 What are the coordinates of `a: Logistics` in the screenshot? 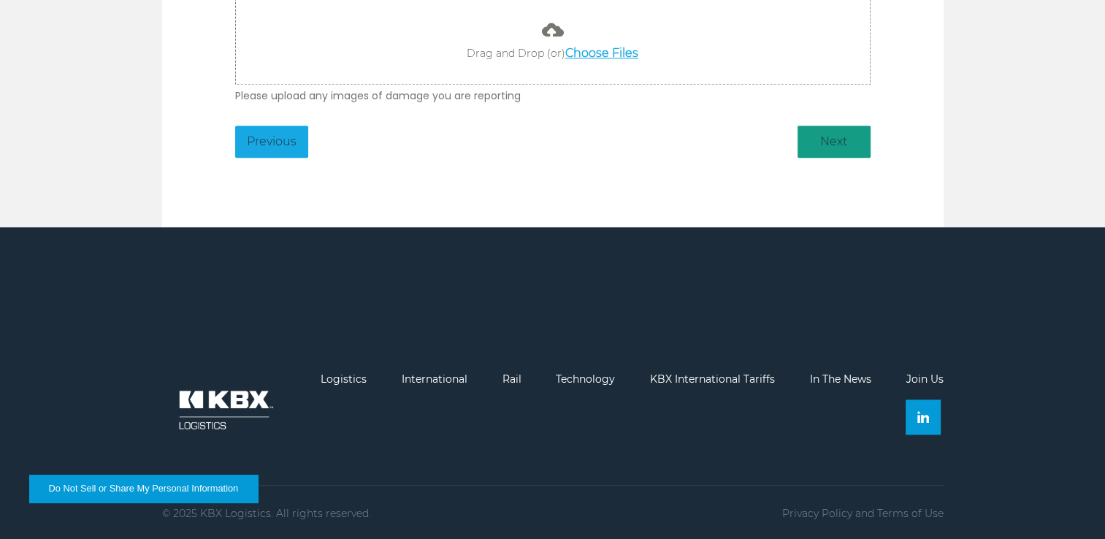 It's located at (343, 379).